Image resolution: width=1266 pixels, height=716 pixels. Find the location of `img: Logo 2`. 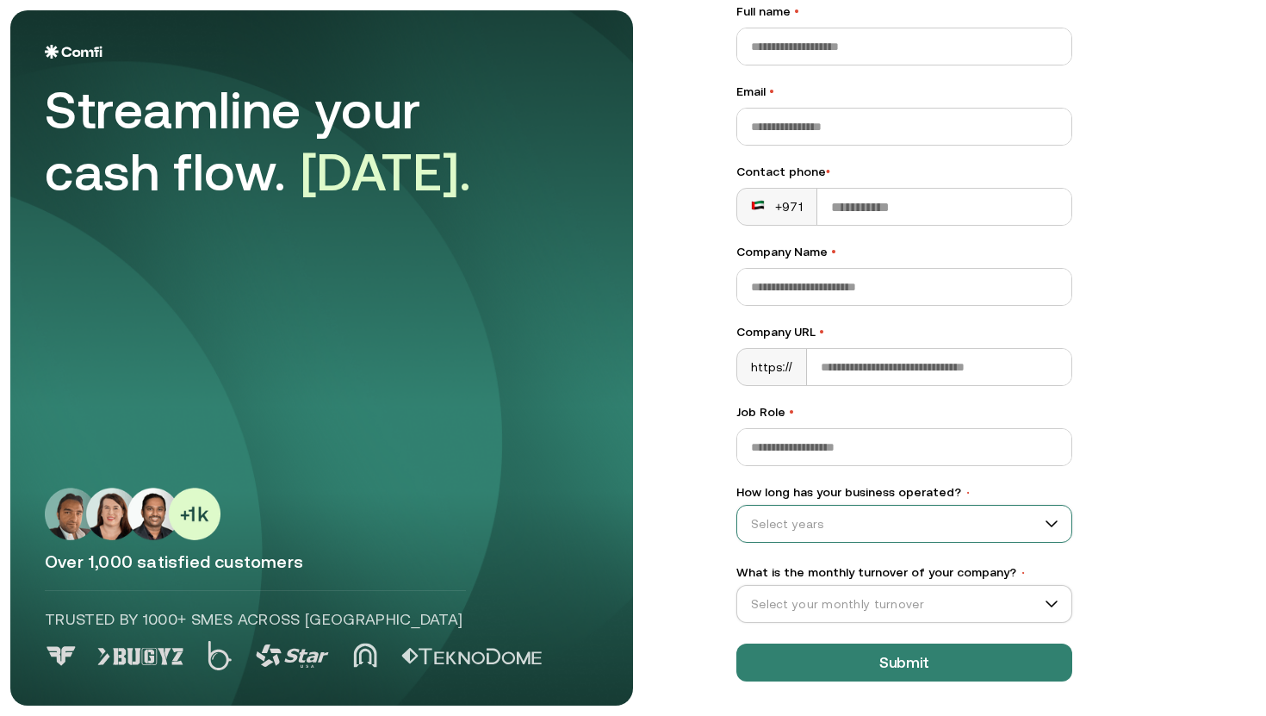

img: Logo 2 is located at coordinates (220, 655).